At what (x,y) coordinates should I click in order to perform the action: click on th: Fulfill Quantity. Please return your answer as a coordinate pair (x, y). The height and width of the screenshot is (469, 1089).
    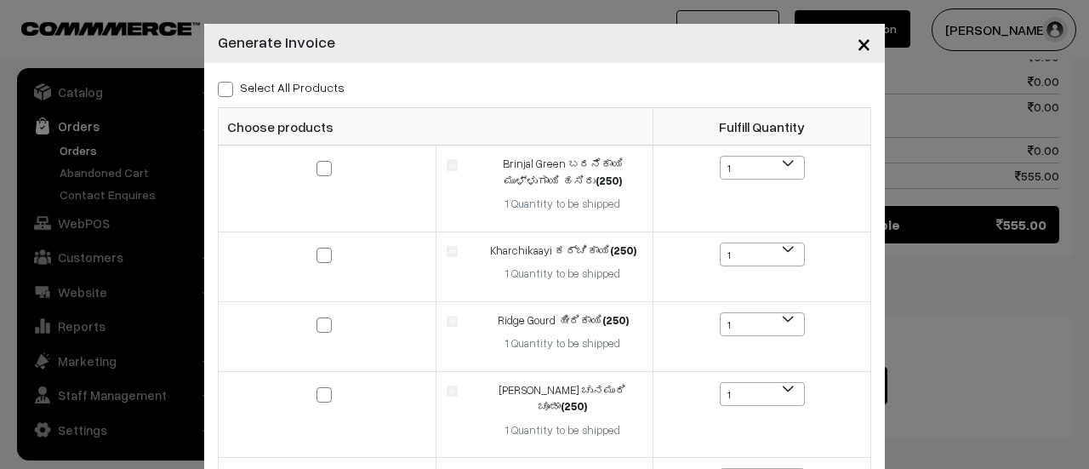
    Looking at the image, I should click on (762, 127).